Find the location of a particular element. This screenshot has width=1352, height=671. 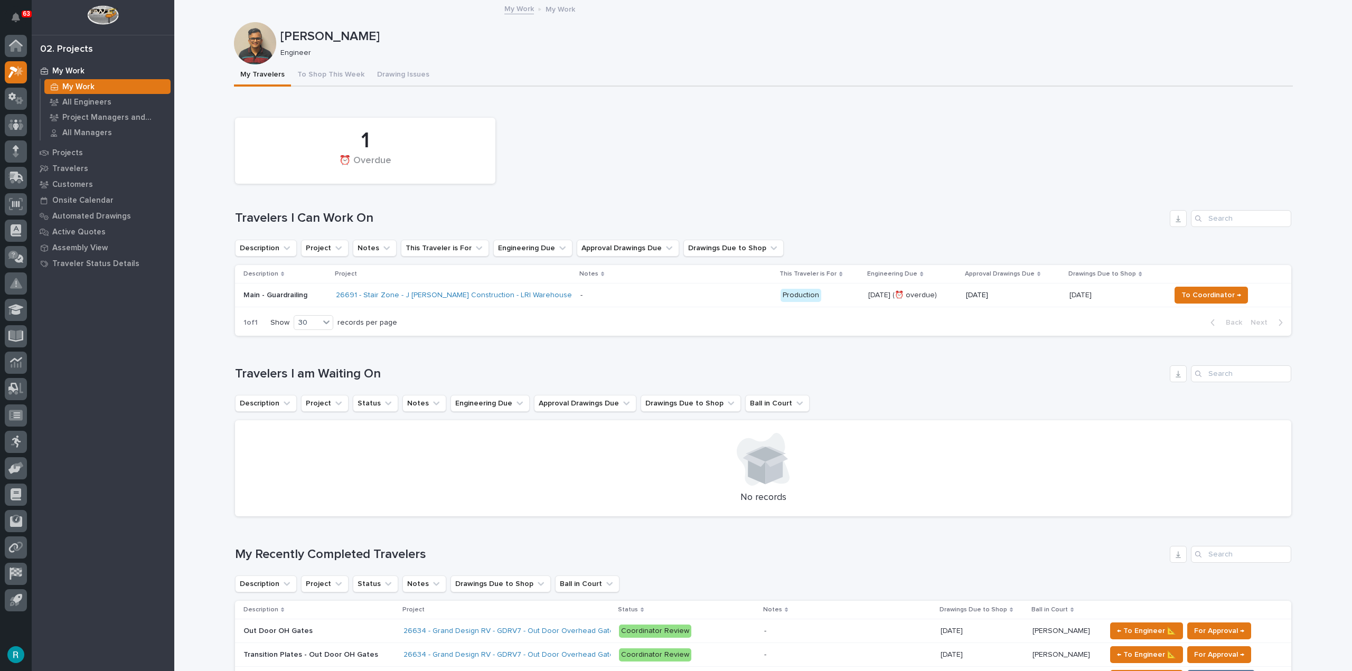

tr: Out Door OH GatesOut Door OH Gates 26634 - Grand Design RV - GDRV7 - Out Door Overhead Gates (2) ... is located at coordinates (763, 631).